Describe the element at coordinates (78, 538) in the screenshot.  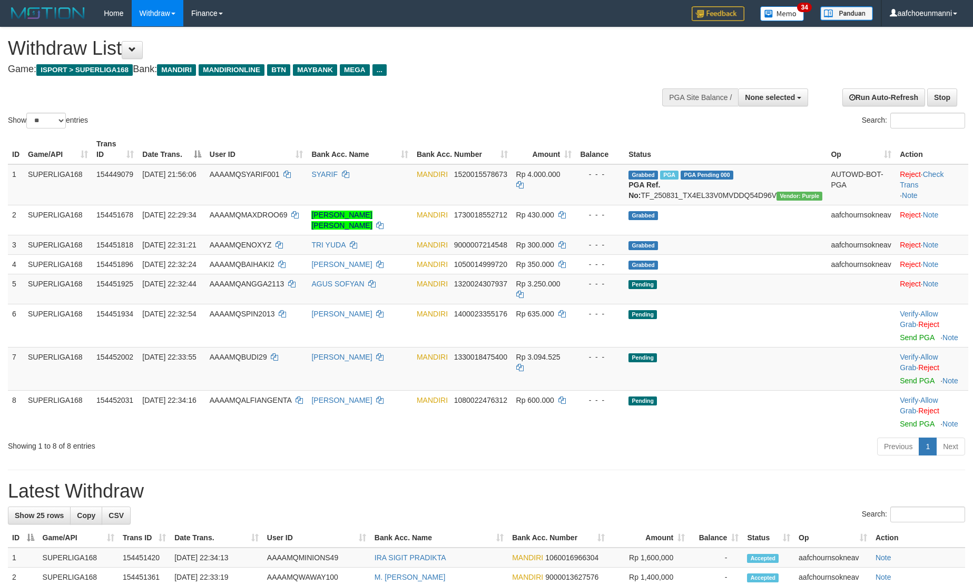
I see `th: Game/API: activate to sort column ascending` at that location.